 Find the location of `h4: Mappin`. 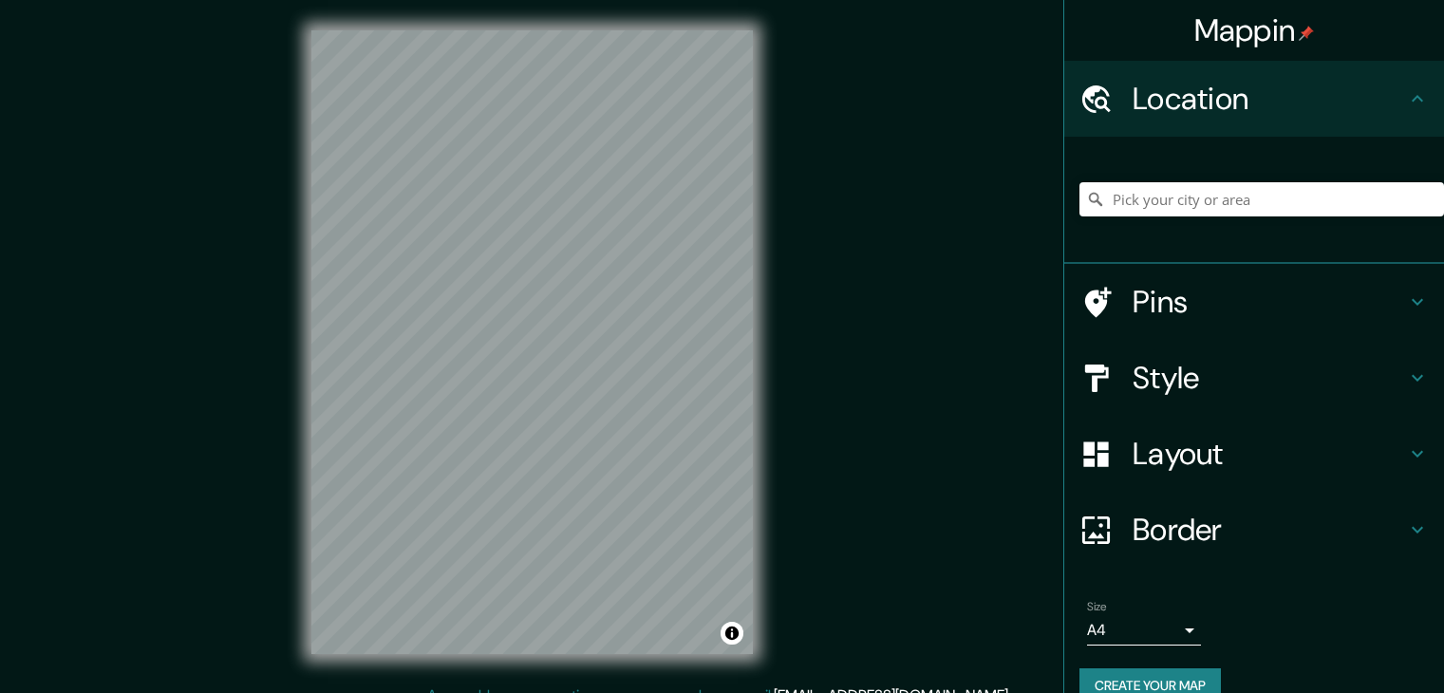

h4: Mappin is located at coordinates (1255, 30).